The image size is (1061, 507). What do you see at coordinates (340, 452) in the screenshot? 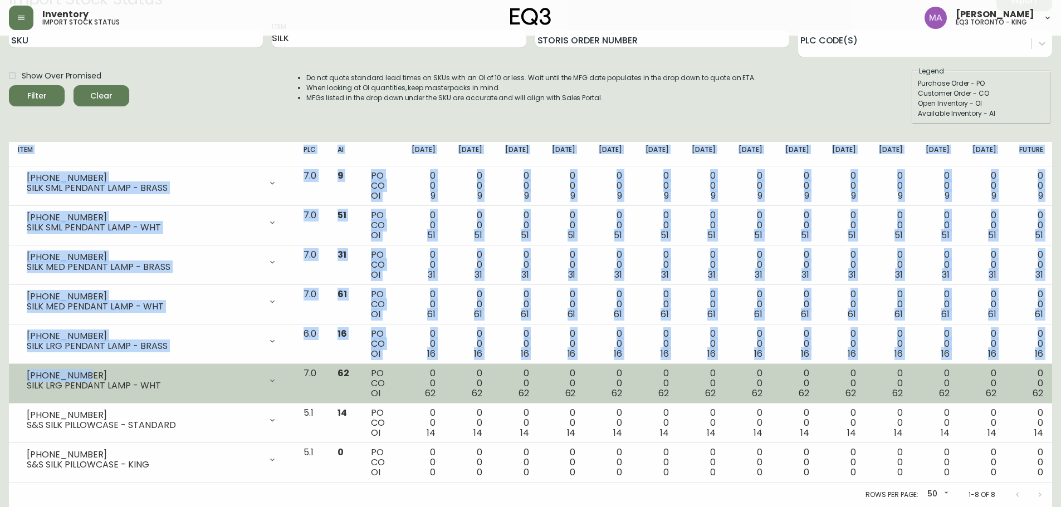
I see `span: 0` at bounding box center [340, 452].